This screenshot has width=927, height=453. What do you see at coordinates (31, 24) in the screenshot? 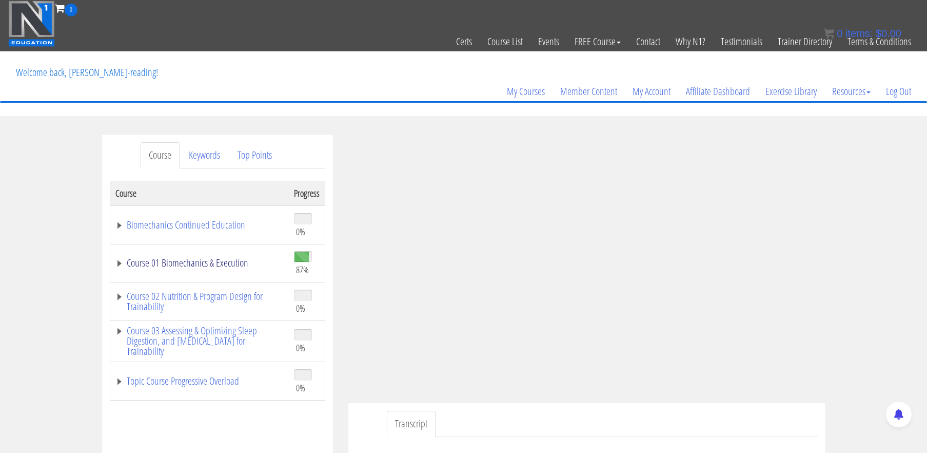
I see `img: n1-education` at bounding box center [31, 24].